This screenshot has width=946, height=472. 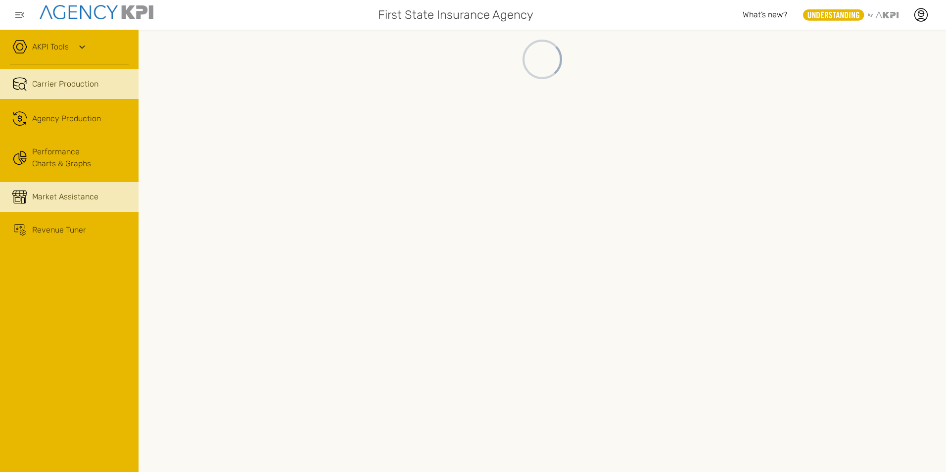 What do you see at coordinates (66, 119) in the screenshot?
I see `span: Agency Production` at bounding box center [66, 119].